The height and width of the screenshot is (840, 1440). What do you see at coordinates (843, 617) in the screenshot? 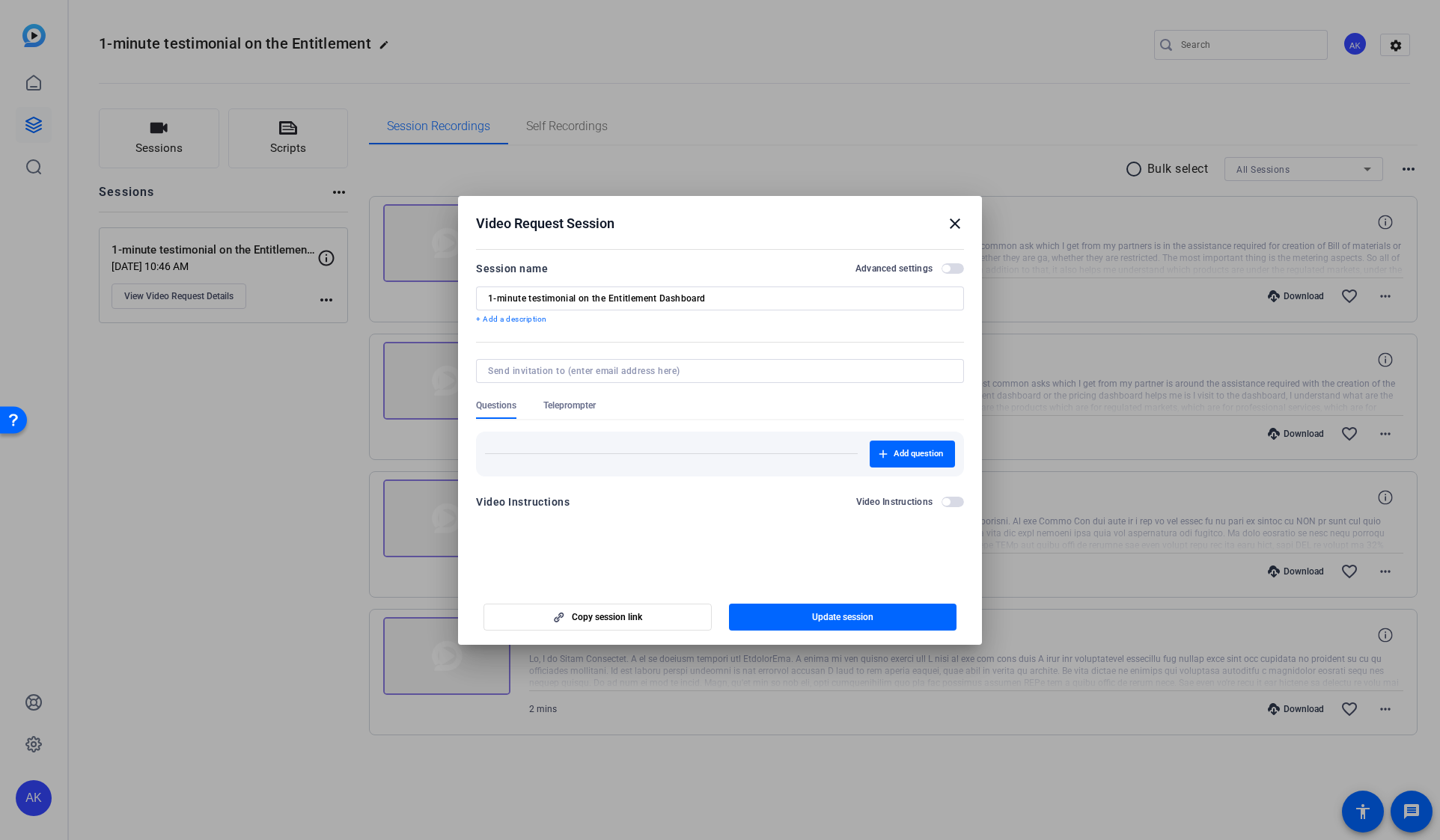
I see `button: Update session` at bounding box center [843, 617].